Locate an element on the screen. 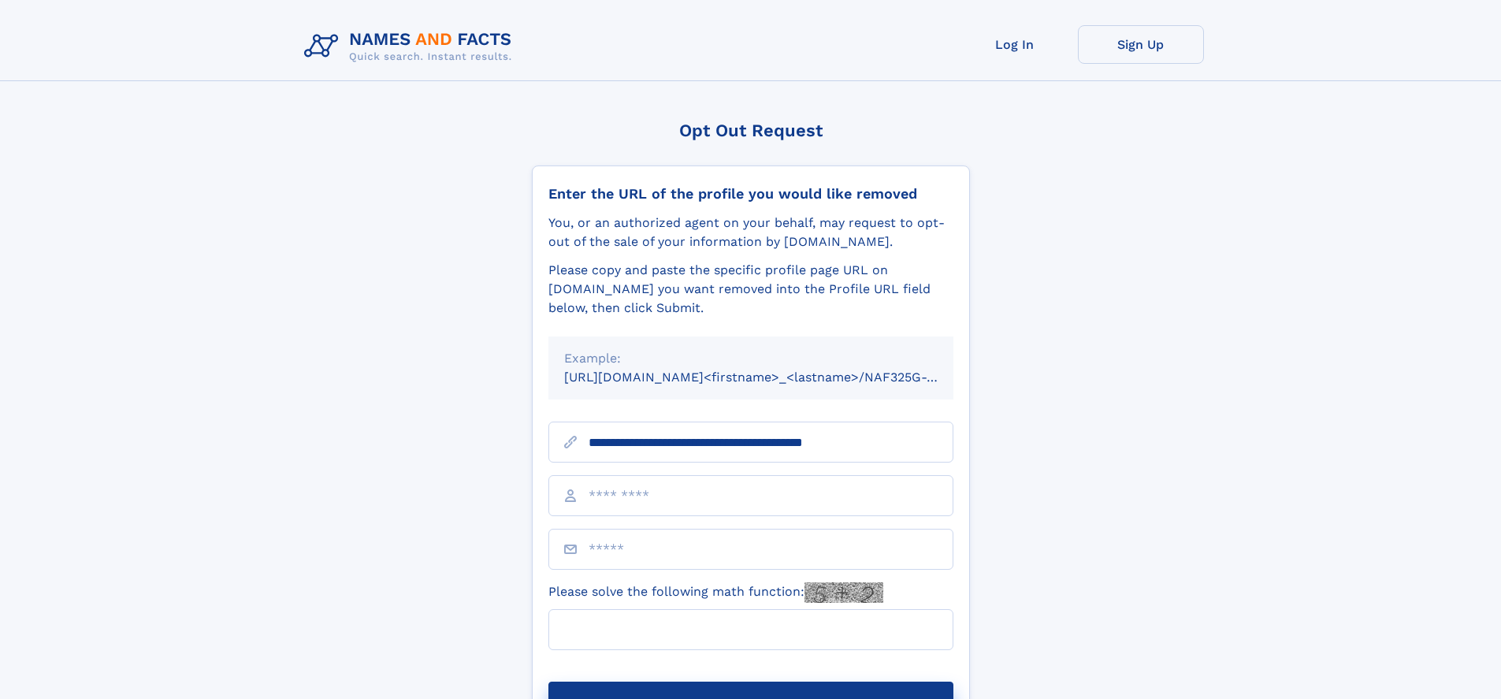  div: Opt Out Request is located at coordinates (751, 130).